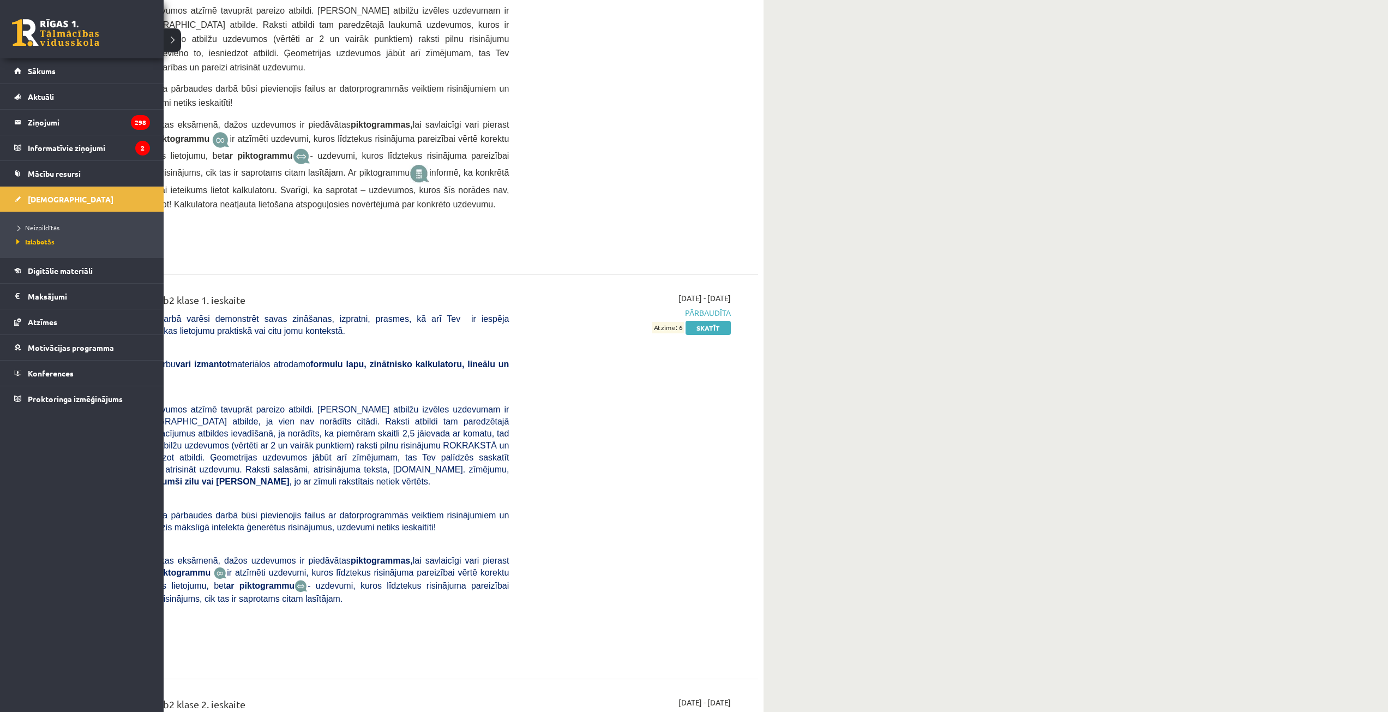 The width and height of the screenshot is (1388, 712). Describe the element at coordinates (82, 173) in the screenshot. I see `a: Mācību resursi` at that location.